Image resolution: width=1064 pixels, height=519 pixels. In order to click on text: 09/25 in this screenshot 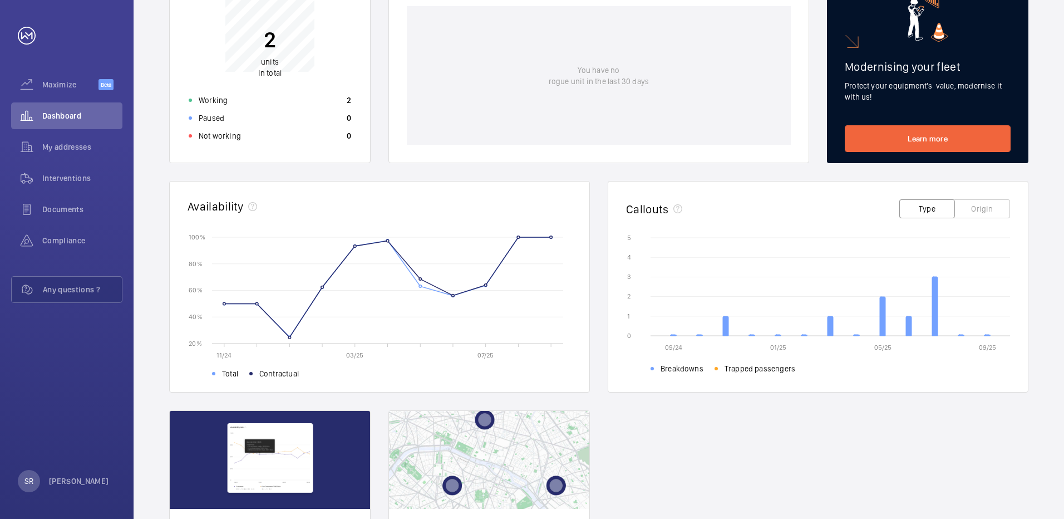, I will do `click(987, 347)`.